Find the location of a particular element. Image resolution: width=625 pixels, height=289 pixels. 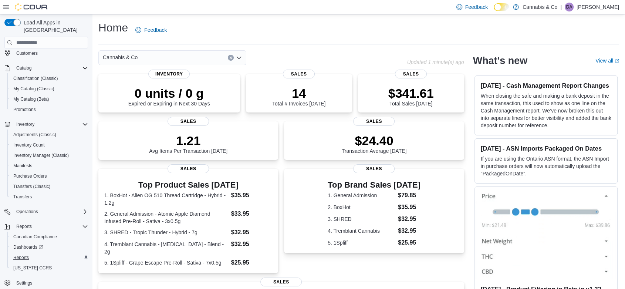

dd: $79.85 is located at coordinates (409, 195).